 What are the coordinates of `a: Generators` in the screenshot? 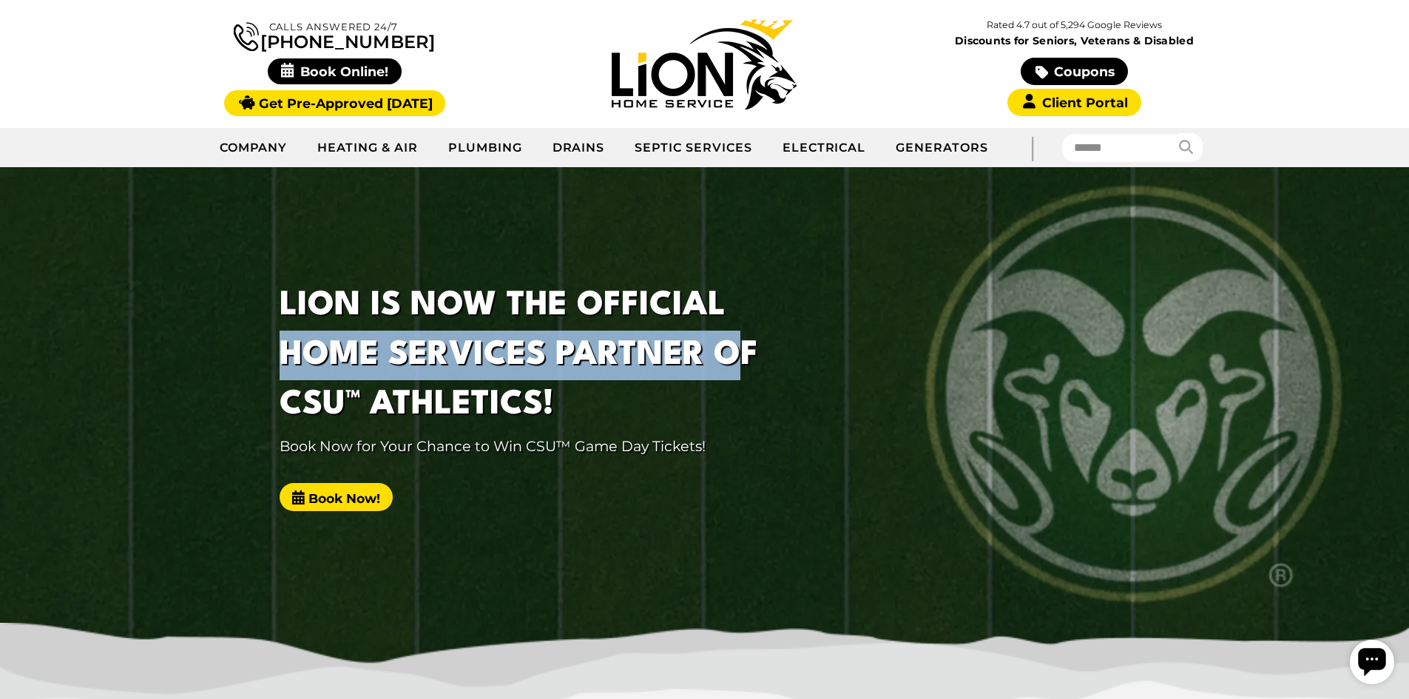 It's located at (941, 148).